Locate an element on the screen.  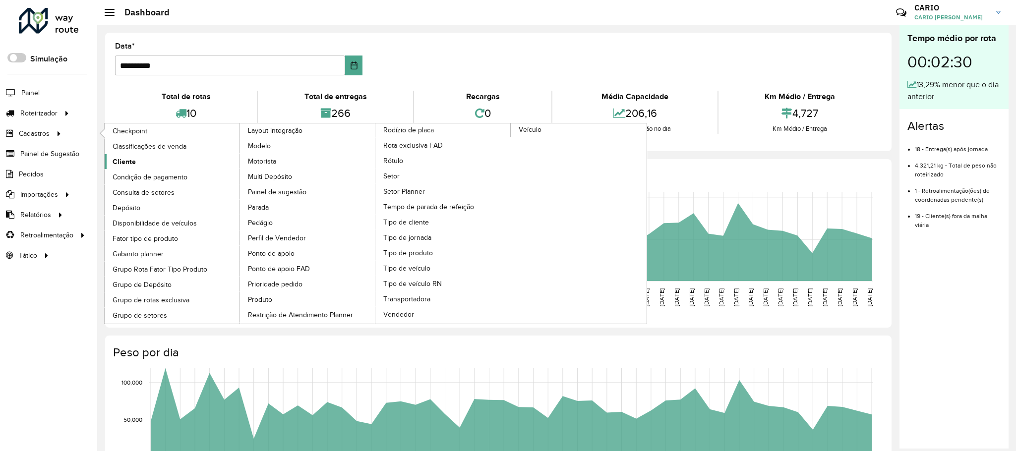
span: Restrição de Atendimento Planner is located at coordinates (300, 315).